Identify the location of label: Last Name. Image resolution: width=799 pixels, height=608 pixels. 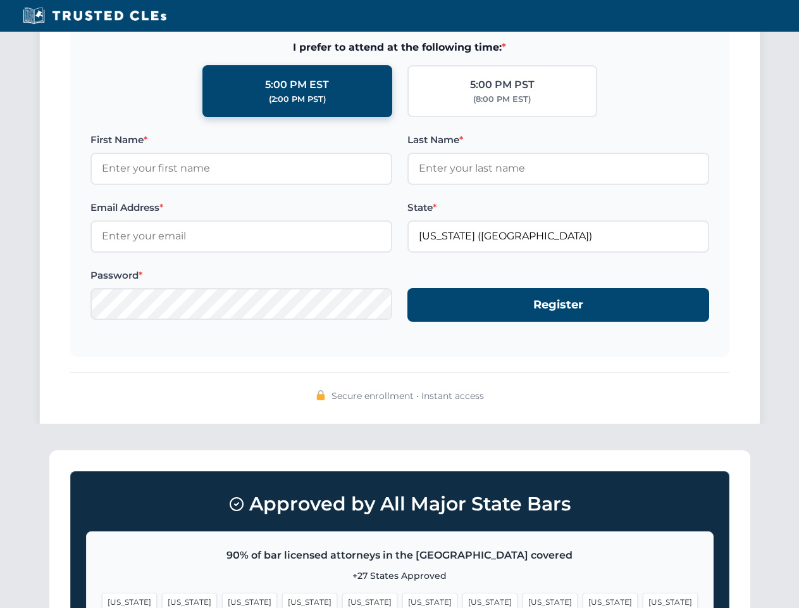
(558, 140).